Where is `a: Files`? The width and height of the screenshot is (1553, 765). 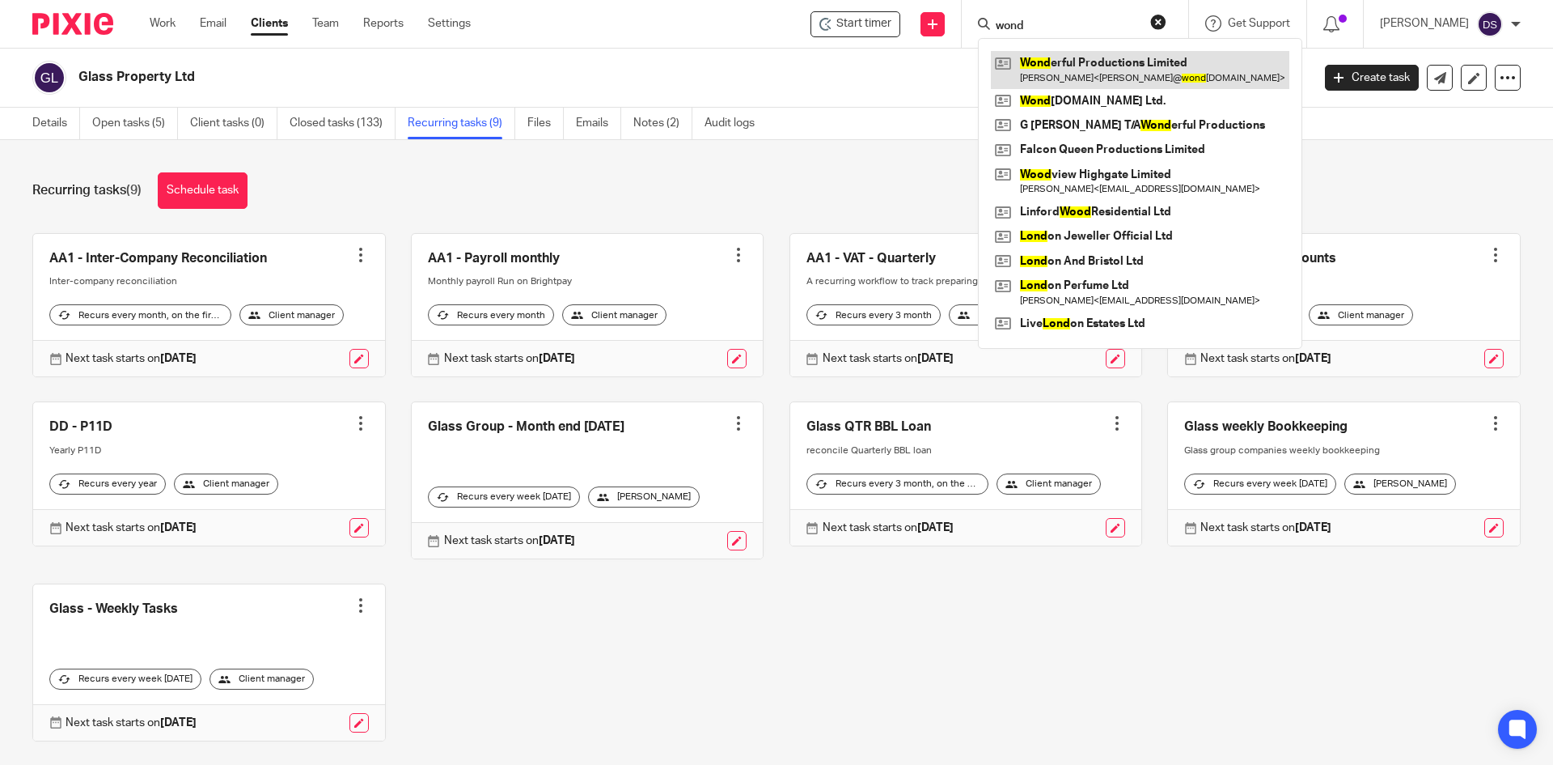 a: Files is located at coordinates (545, 123).